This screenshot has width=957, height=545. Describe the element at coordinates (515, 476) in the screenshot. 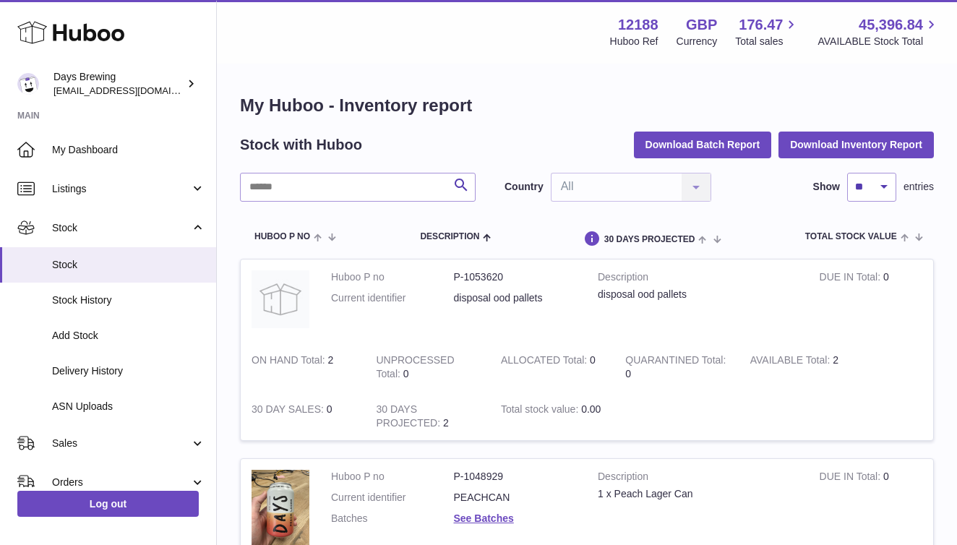

I see `dd: P-1048929` at that location.